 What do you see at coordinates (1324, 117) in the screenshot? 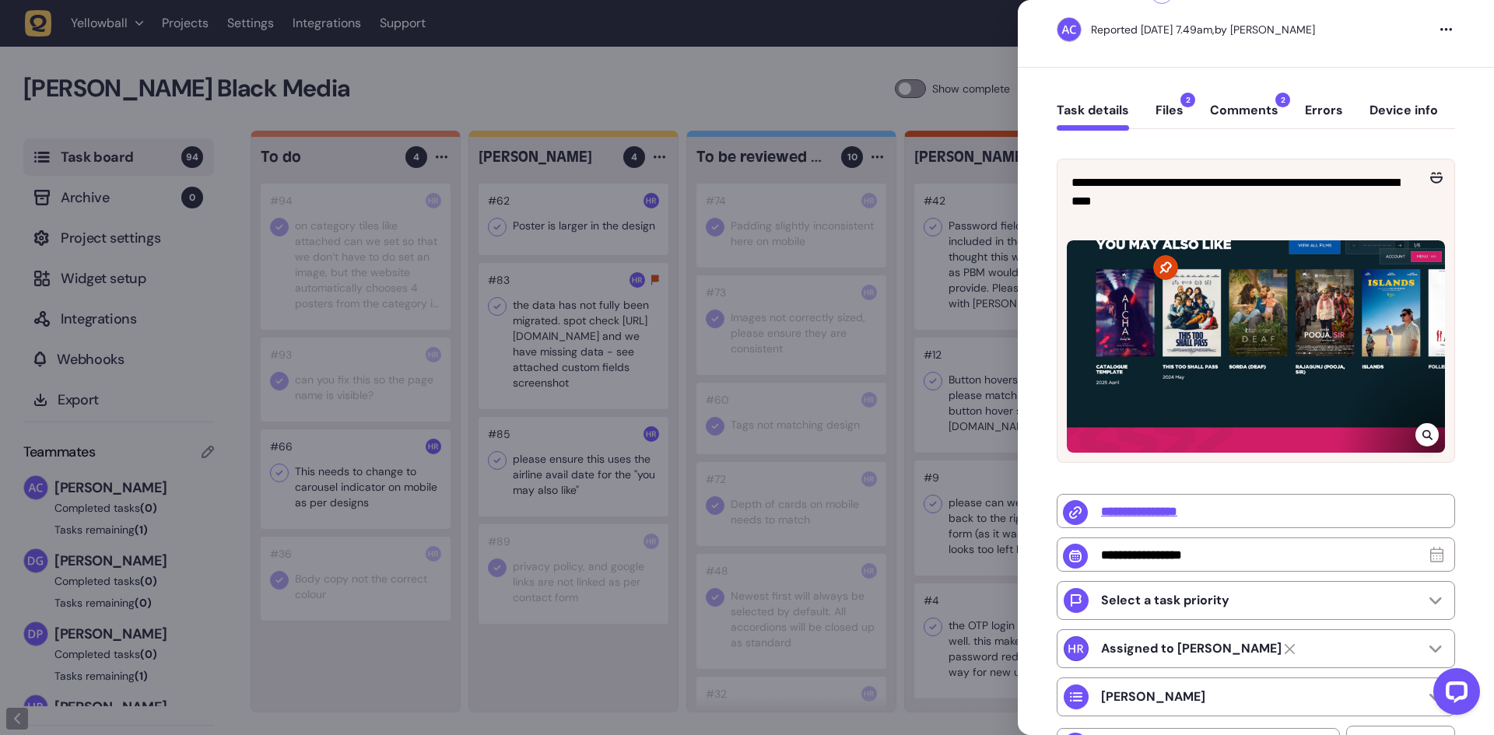
I see `button: Errors` at bounding box center [1324, 117].